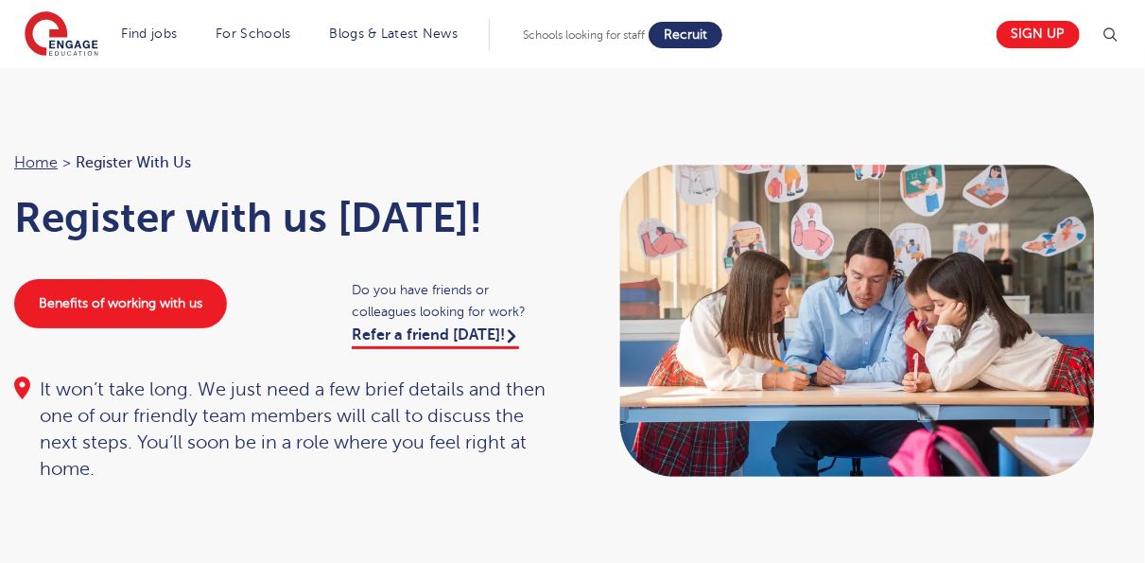 This screenshot has height=563, width=1145. I want to click on a: Recruit, so click(686, 35).